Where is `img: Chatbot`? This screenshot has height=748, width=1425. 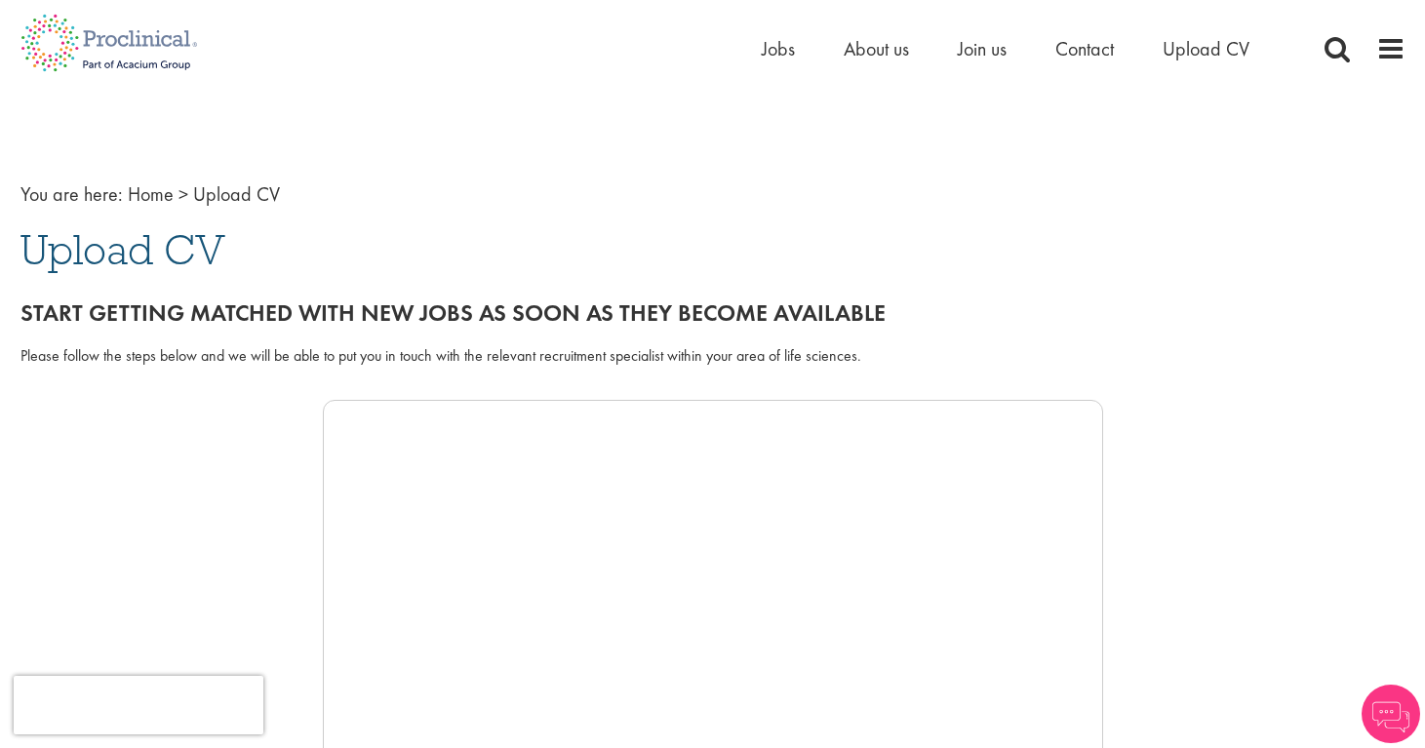
img: Chatbot is located at coordinates (1391, 714).